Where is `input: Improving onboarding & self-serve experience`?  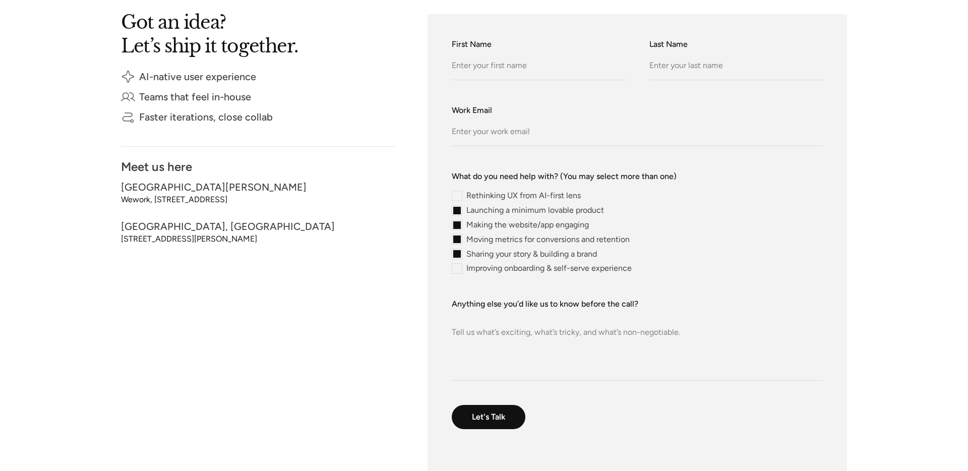
input: Improving onboarding & self-serve experience is located at coordinates (541, 268).